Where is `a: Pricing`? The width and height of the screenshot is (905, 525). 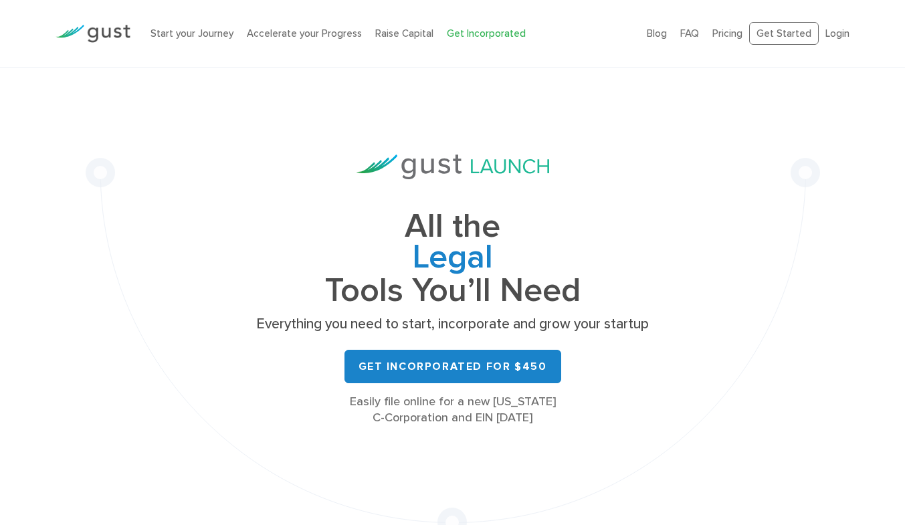
a: Pricing is located at coordinates (727, 33).